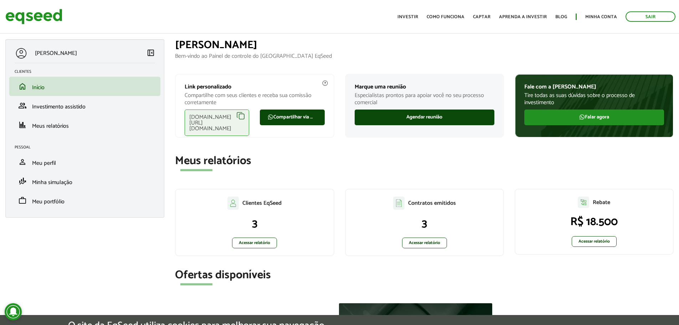 The image size is (679, 325). What do you see at coordinates (22, 125) in the screenshot?
I see `span: finance` at bounding box center [22, 125].